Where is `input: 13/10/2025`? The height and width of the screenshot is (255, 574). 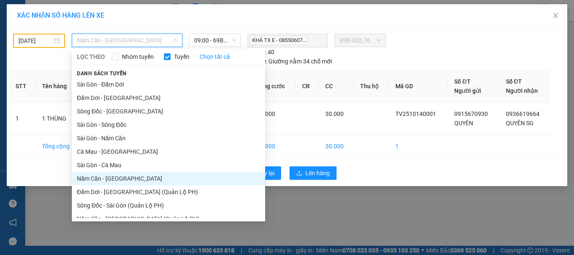
input: 13/10/2025 is located at coordinates (35, 41).